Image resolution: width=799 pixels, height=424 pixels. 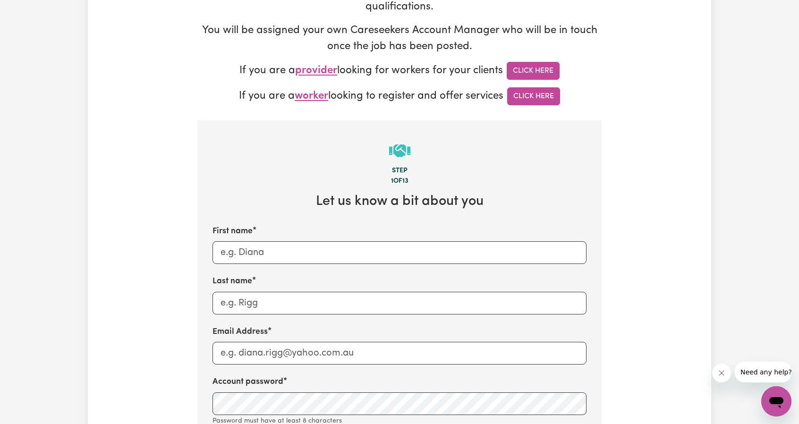 I want to click on input: e.g. Diana, so click(x=399, y=253).